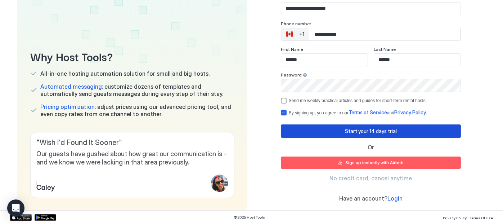 The image size is (503, 224). What do you see at coordinates (132, 158) in the screenshot?
I see `span: Our guests have gushed about how great our communication is - and we know we were lacking in that...` at bounding box center [132, 158].